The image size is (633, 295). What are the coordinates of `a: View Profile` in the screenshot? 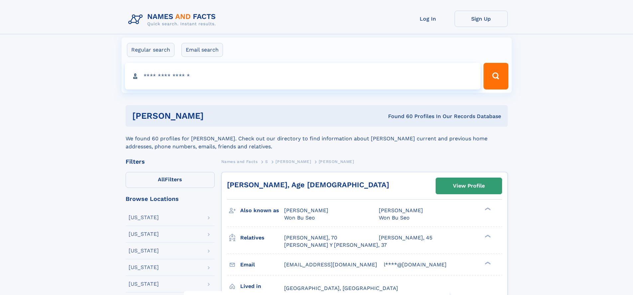 It's located at (469, 186).